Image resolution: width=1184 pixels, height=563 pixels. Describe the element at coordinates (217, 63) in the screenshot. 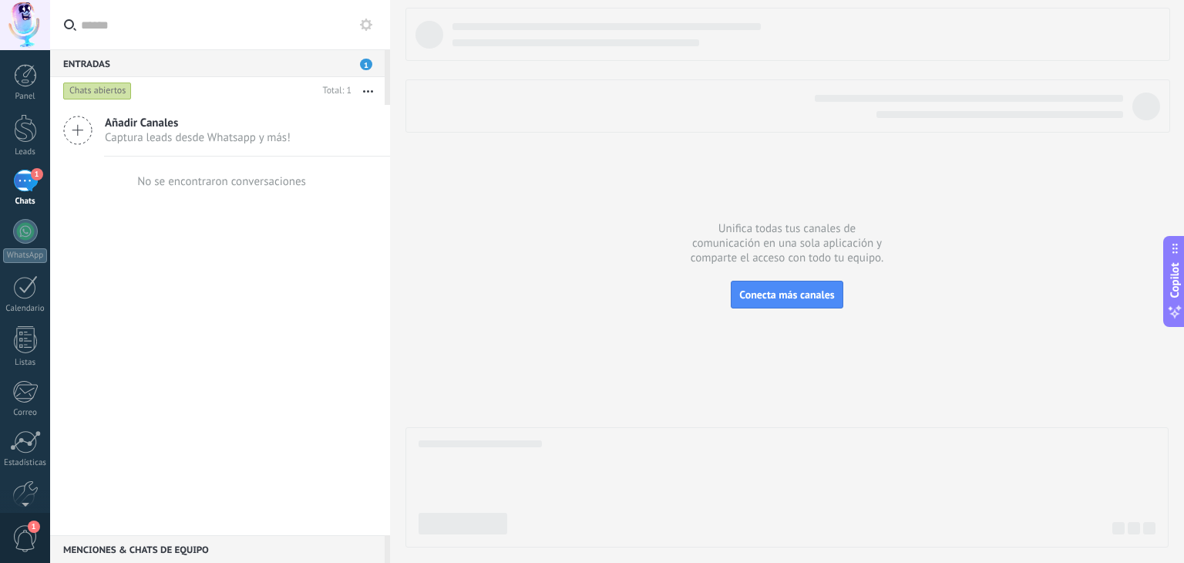

I see `div: Entradas` at that location.